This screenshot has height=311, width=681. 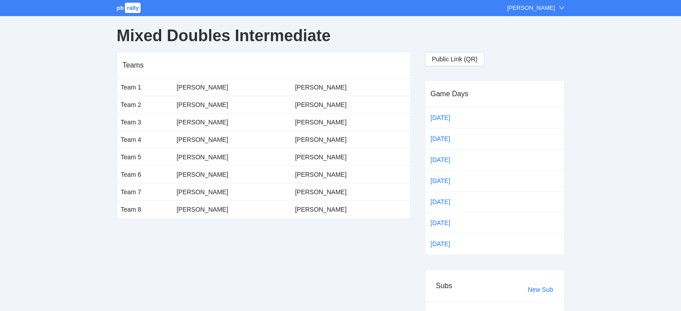 What do you see at coordinates (455, 59) in the screenshot?
I see `span: Public Link (QR)` at bounding box center [455, 59].